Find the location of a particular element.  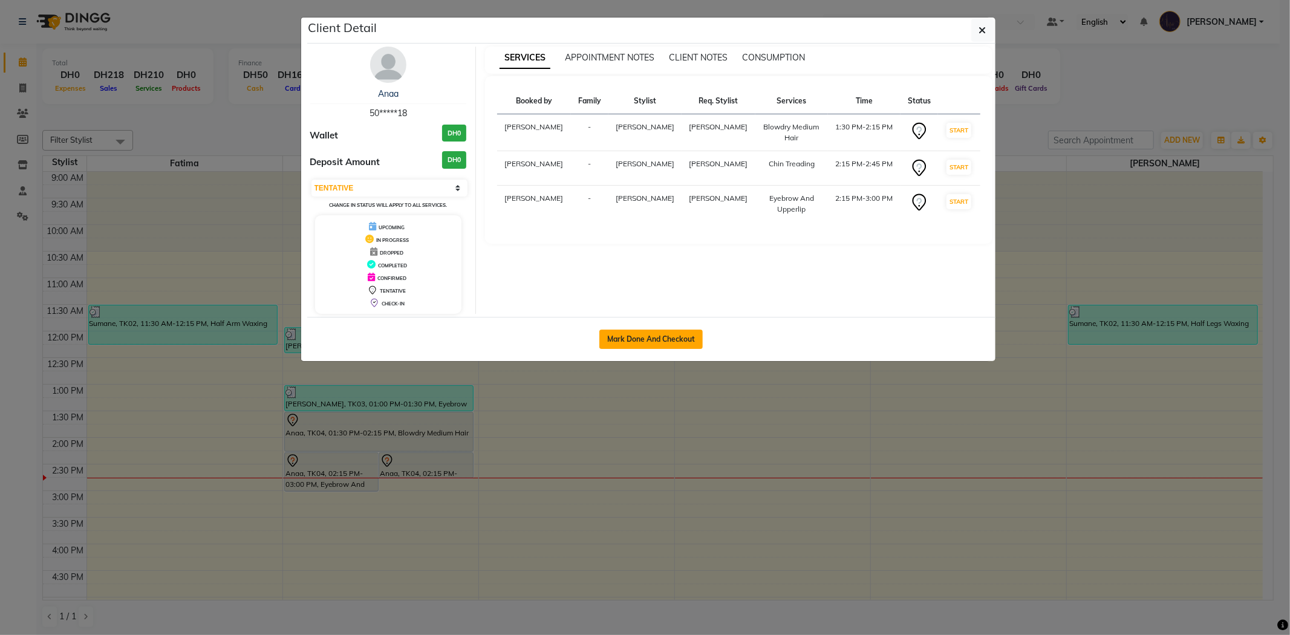

span: SERVICES is located at coordinates (525, 58).